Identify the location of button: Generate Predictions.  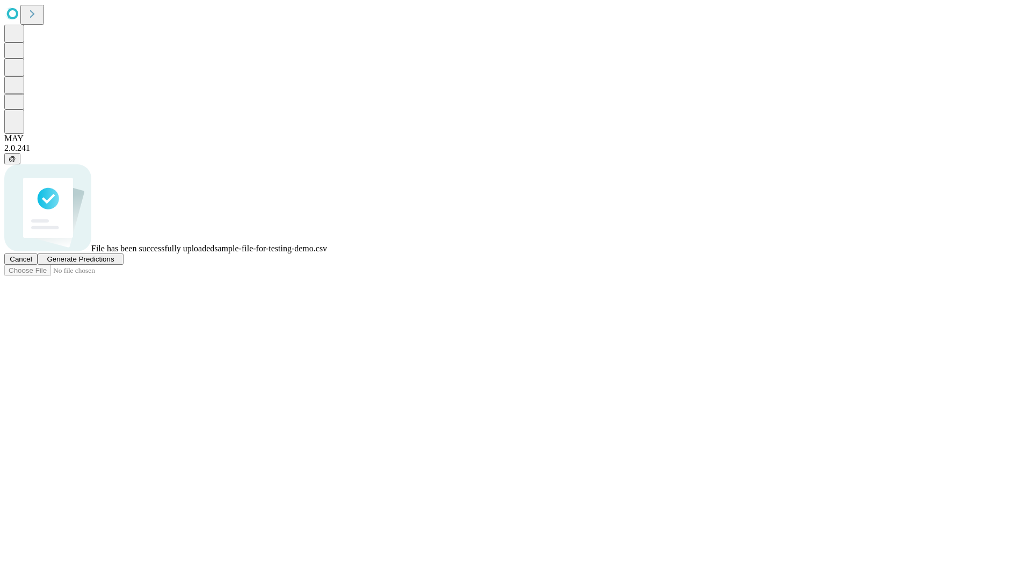
(81, 259).